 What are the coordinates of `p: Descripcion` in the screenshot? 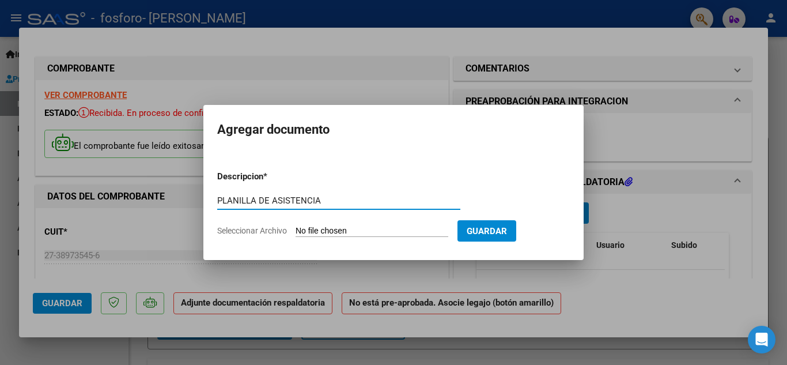 It's located at (270, 176).